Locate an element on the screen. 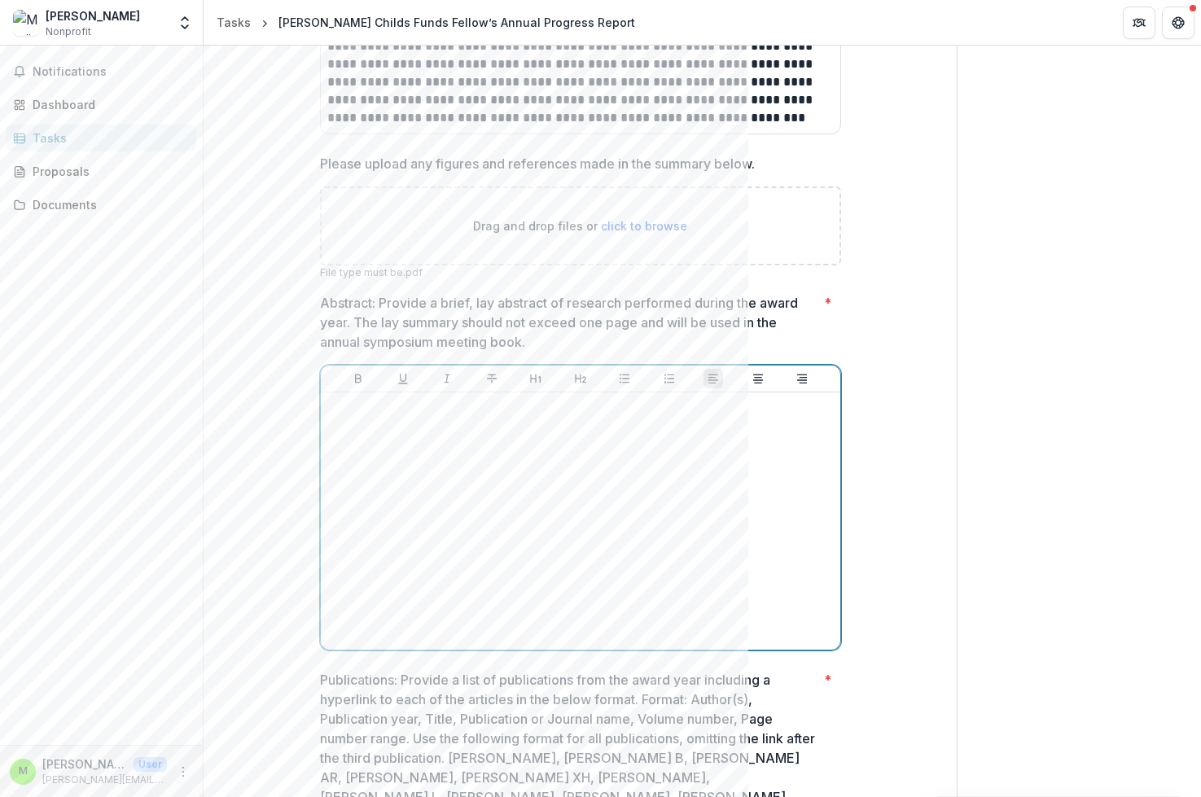 The image size is (1201, 797). button: Underline is located at coordinates (403, 379).